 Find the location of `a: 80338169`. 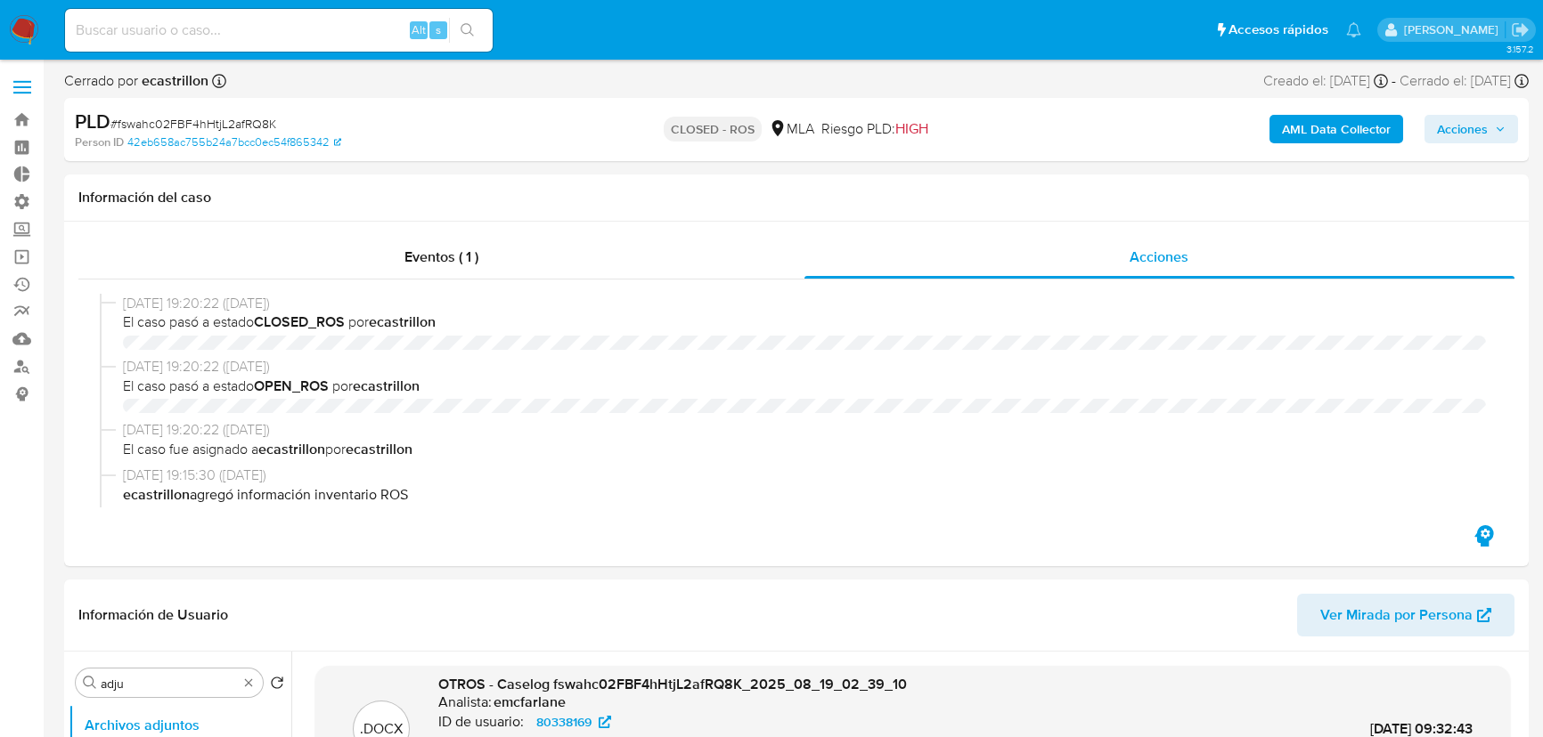

a: 80338169 is located at coordinates (574, 722).